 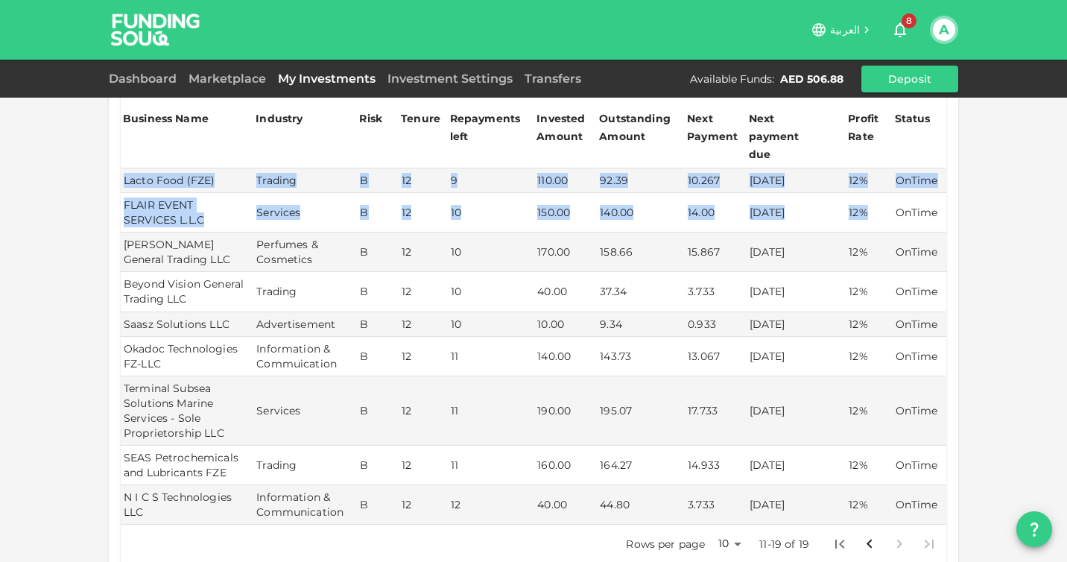 I want to click on div: Risk, so click(x=374, y=118).